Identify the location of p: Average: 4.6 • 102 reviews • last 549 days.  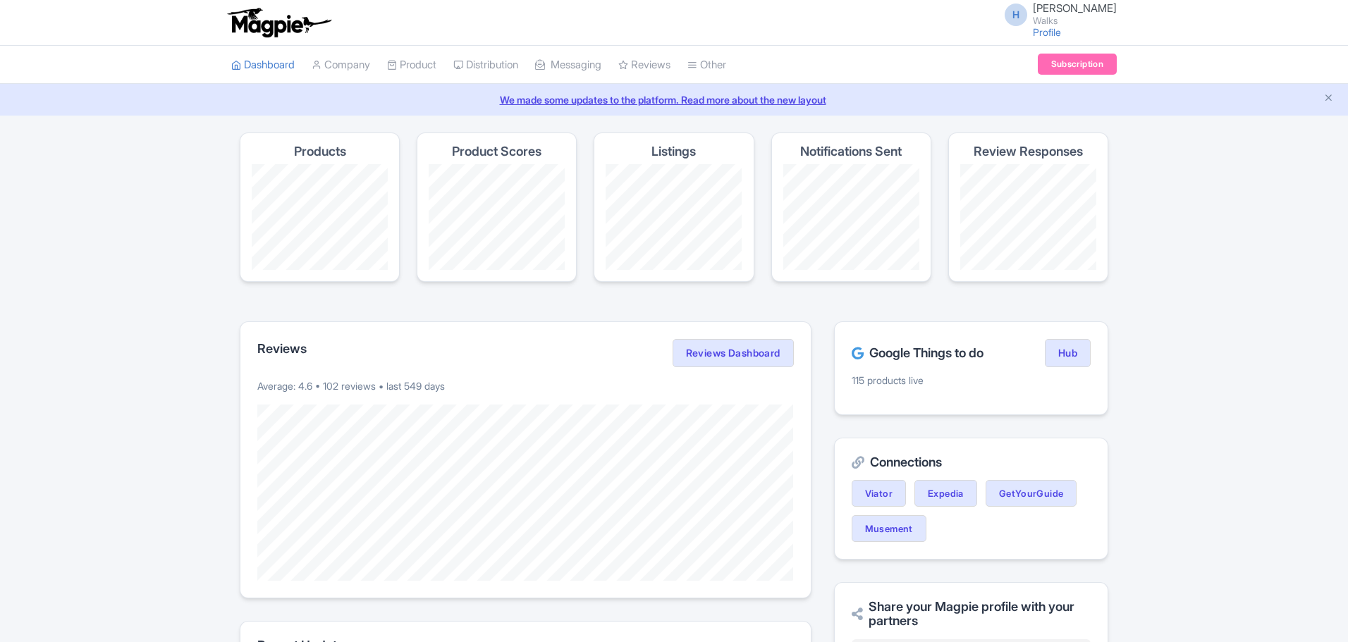
(525, 386).